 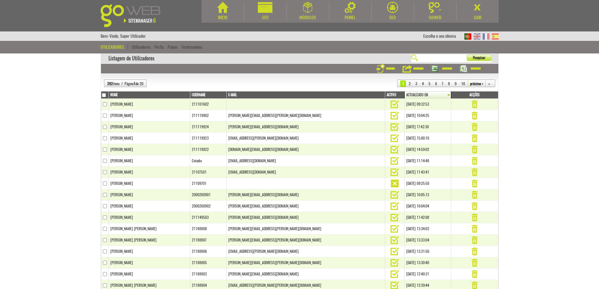 What do you see at coordinates (114, 47) in the screenshot?
I see `div: Utilizadores` at bounding box center [114, 47].